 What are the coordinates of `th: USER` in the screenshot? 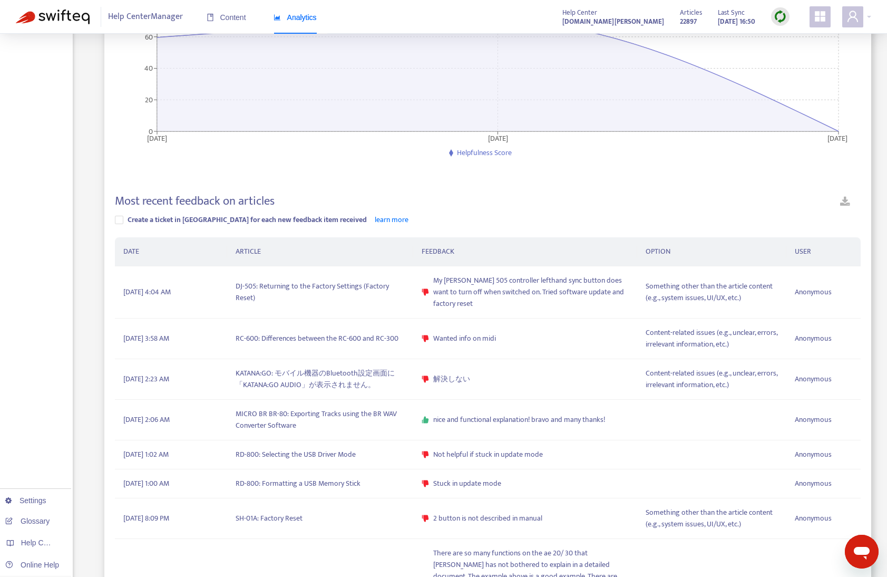 It's located at (824, 251).